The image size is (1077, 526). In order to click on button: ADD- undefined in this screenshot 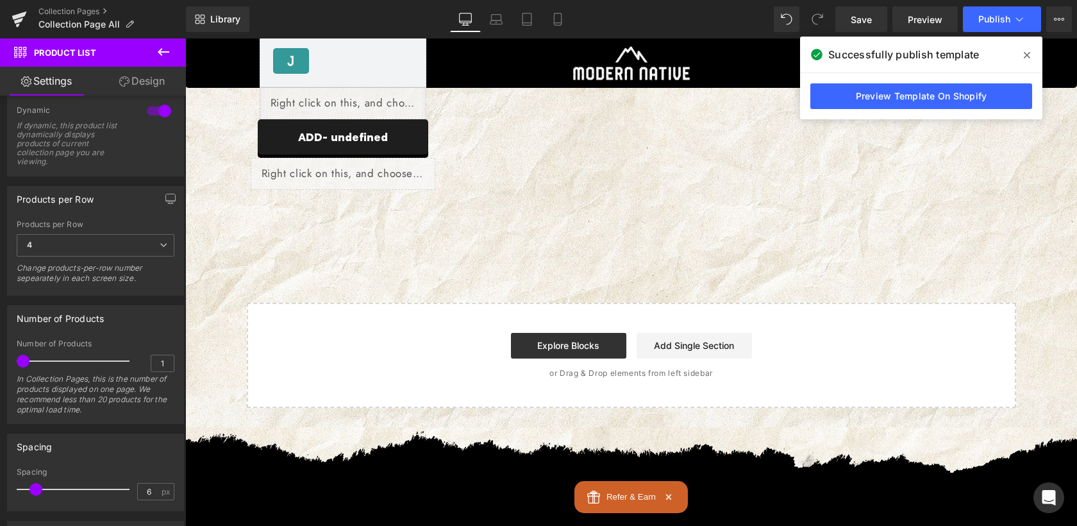, I will do `click(158, 100)`.